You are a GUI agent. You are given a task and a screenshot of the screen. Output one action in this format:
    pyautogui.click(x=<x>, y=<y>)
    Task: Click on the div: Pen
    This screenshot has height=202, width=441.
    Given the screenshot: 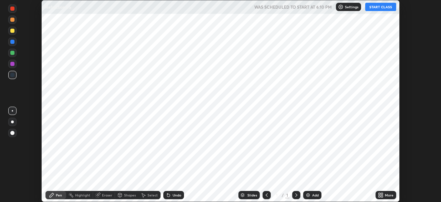 What is the action you would take?
    pyautogui.click(x=59, y=195)
    